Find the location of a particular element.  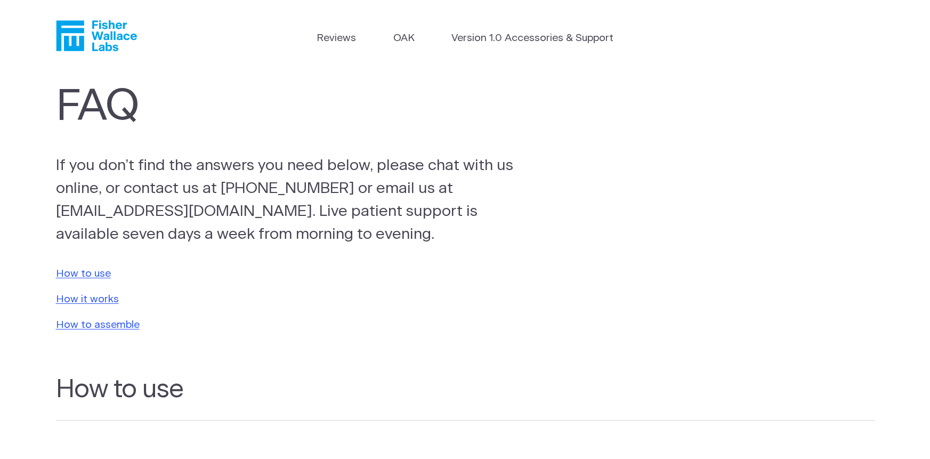

a: Version 1.0 Accessories & Support is located at coordinates (533, 38).